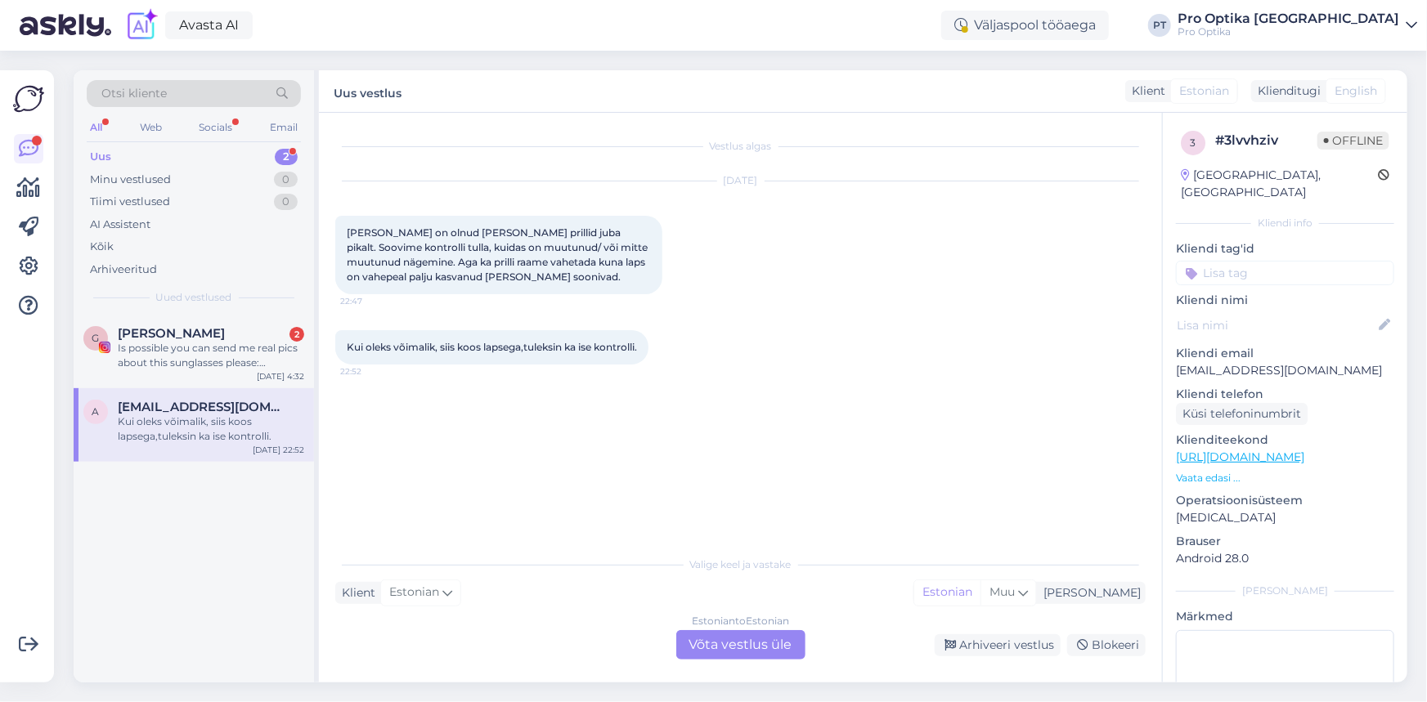 The height and width of the screenshot is (702, 1427). Describe the element at coordinates (1285, 223) in the screenshot. I see `div: Kliendi info` at that location.